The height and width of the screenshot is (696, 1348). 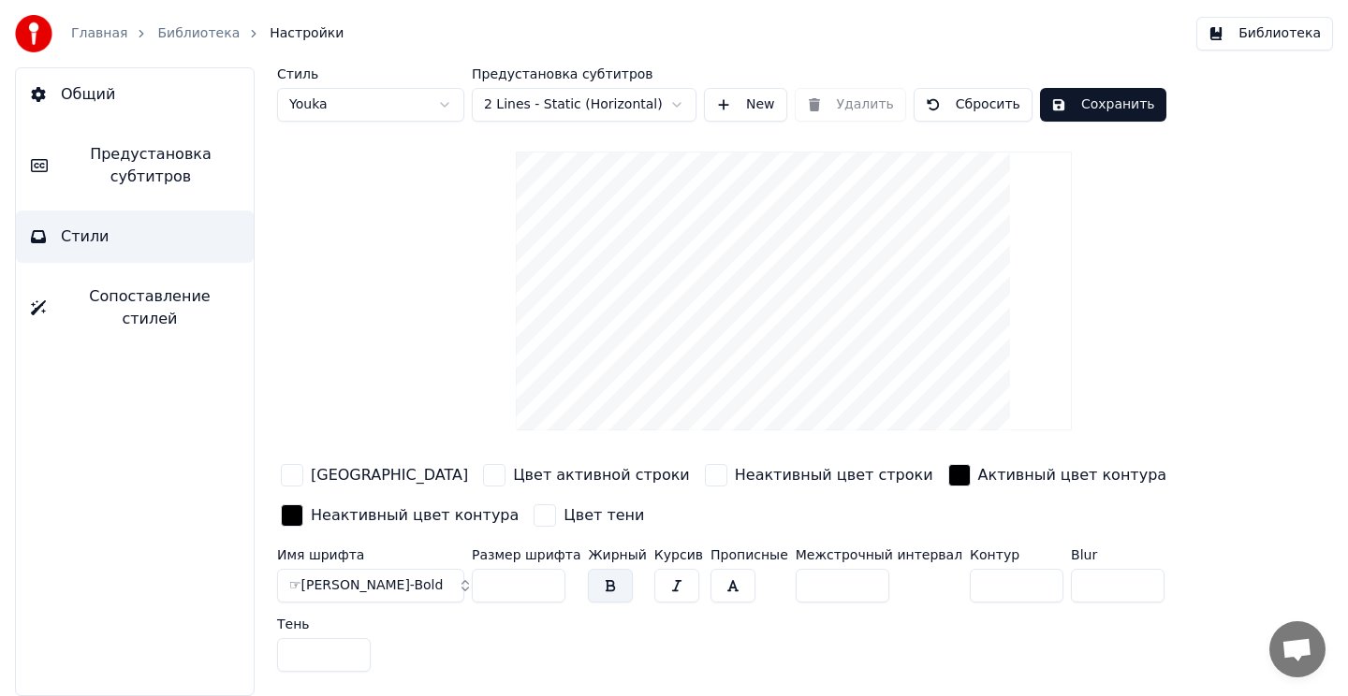 I want to click on div: Цвет активной строки, so click(x=601, y=475).